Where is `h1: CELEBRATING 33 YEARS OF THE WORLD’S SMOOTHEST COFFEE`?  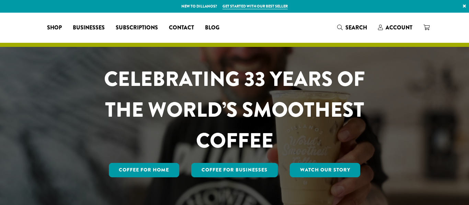
h1: CELEBRATING 33 YEARS OF THE WORLD’S SMOOTHEST COFFEE is located at coordinates (234, 110).